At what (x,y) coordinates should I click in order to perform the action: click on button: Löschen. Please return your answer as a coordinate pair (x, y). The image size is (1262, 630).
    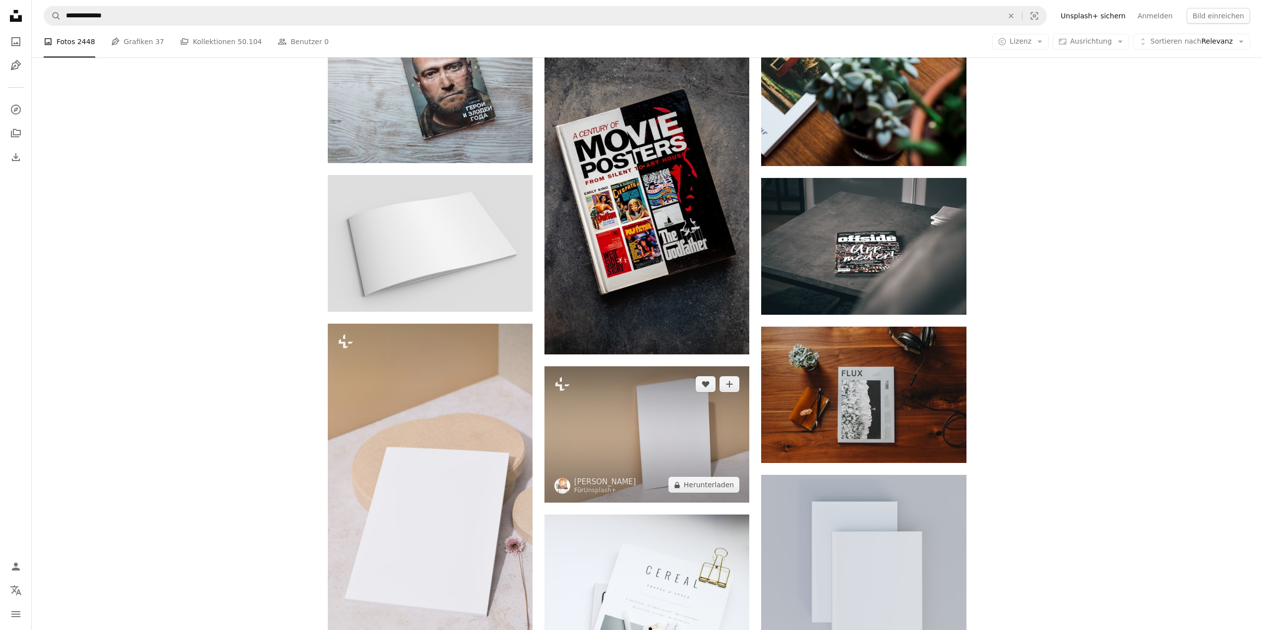
    Looking at the image, I should click on (1011, 16).